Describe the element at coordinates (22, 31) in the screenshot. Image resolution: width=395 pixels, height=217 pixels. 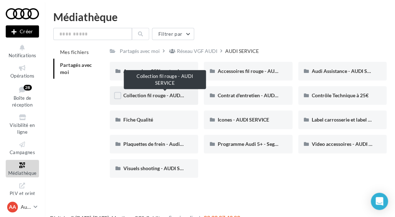
I see `div: Nouvelle campagne` at that location.